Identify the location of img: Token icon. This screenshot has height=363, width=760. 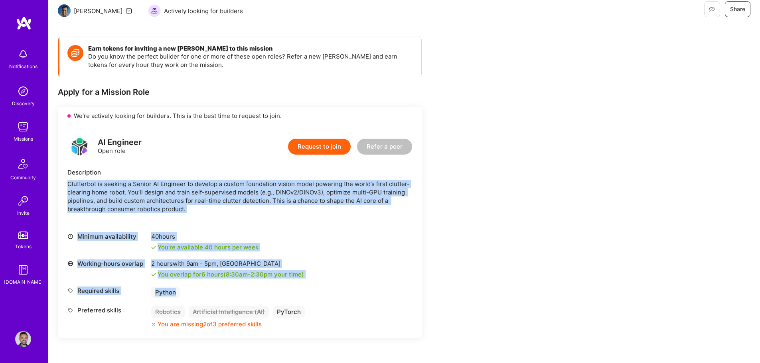
(75, 53).